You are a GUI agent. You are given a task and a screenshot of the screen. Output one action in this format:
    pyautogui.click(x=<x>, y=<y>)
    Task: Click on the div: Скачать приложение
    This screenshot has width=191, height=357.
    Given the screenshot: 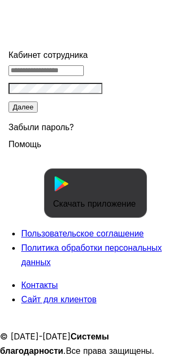 What is the action you would take?
    pyautogui.click(x=95, y=204)
    